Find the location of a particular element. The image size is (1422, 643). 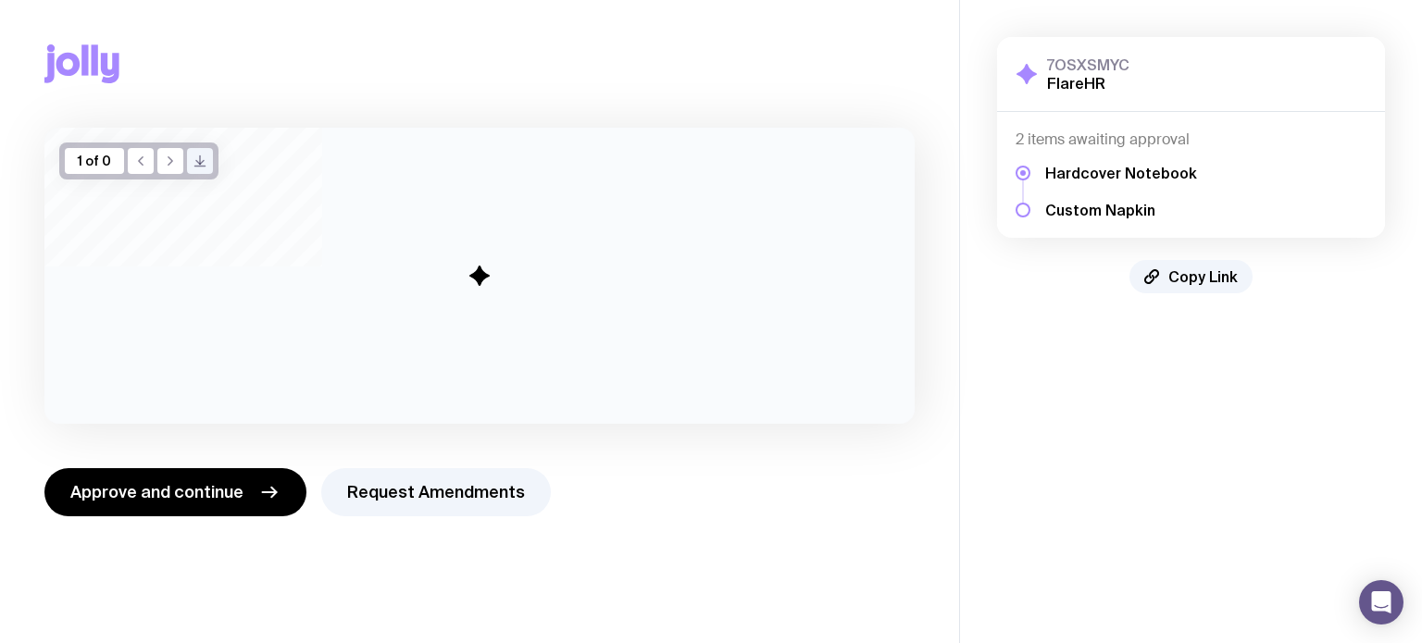

h2: FlareHR is located at coordinates (1088, 83).